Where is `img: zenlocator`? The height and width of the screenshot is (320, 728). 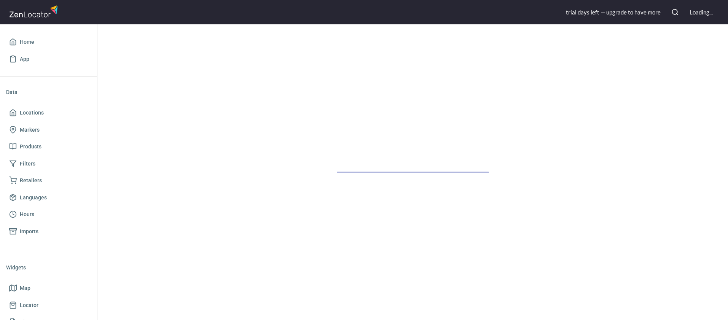 img: zenlocator is located at coordinates (35, 11).